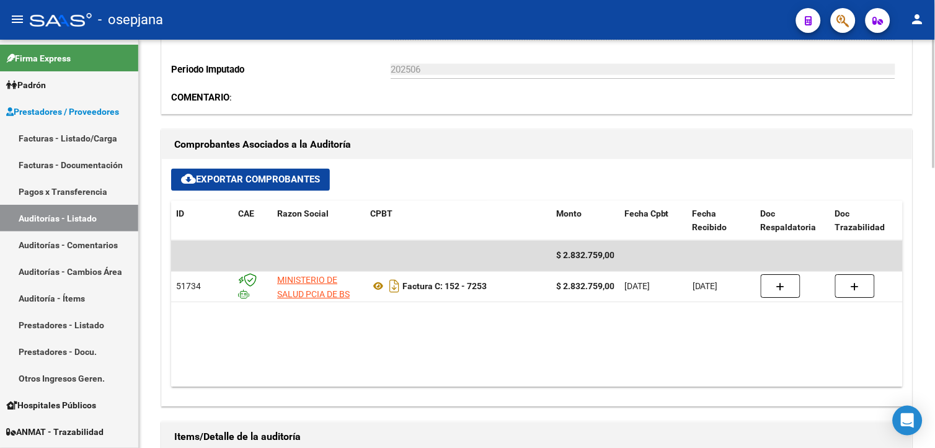 The height and width of the screenshot is (448, 935). Describe the element at coordinates (793, 221) in the screenshot. I see `datatable-header-cell: Doc Respaldatoria` at that location.